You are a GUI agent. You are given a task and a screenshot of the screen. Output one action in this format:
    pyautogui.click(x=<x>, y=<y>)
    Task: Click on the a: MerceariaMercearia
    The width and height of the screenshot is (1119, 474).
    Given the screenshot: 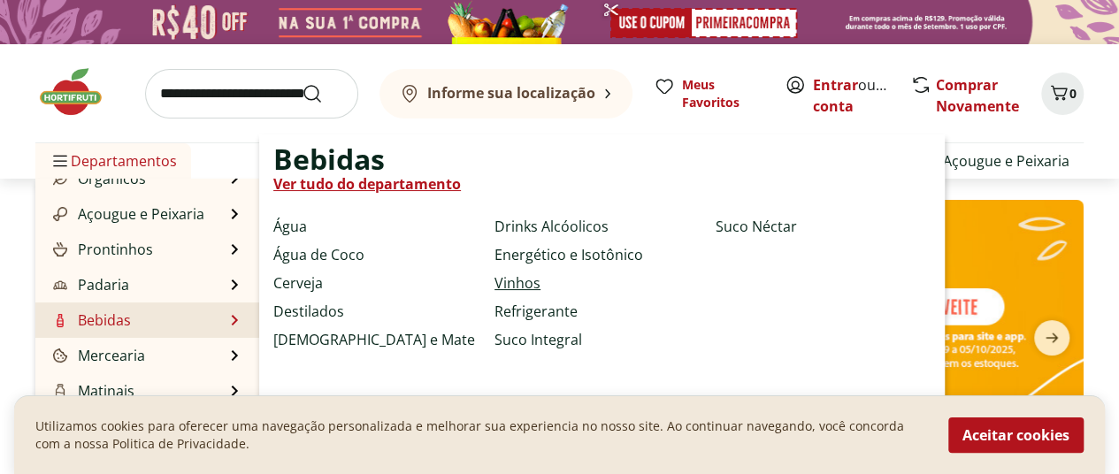 What is the action you would take?
    pyautogui.click(x=97, y=356)
    